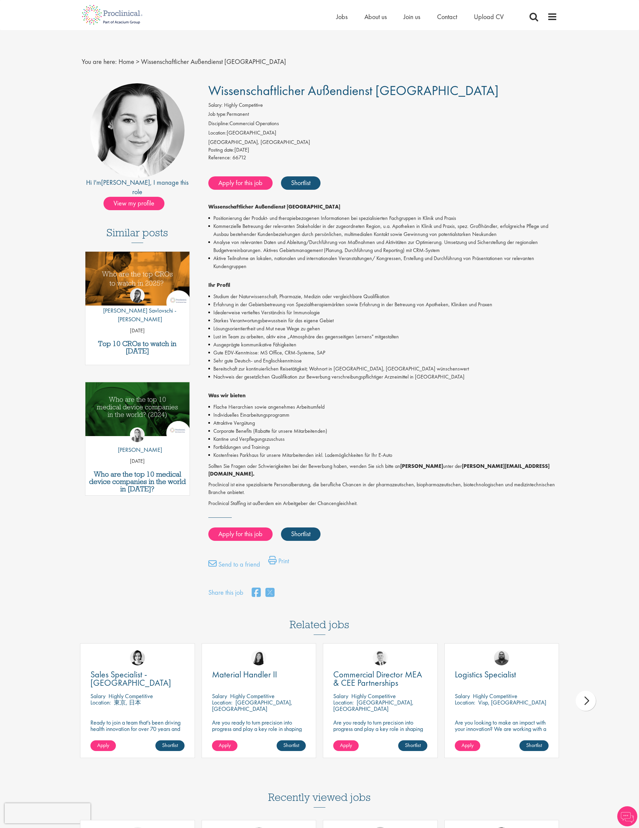 The image size is (639, 828). I want to click on p: Are you looking to make an impact with your innovation? We are working with a well-established ph..., so click(502, 735).